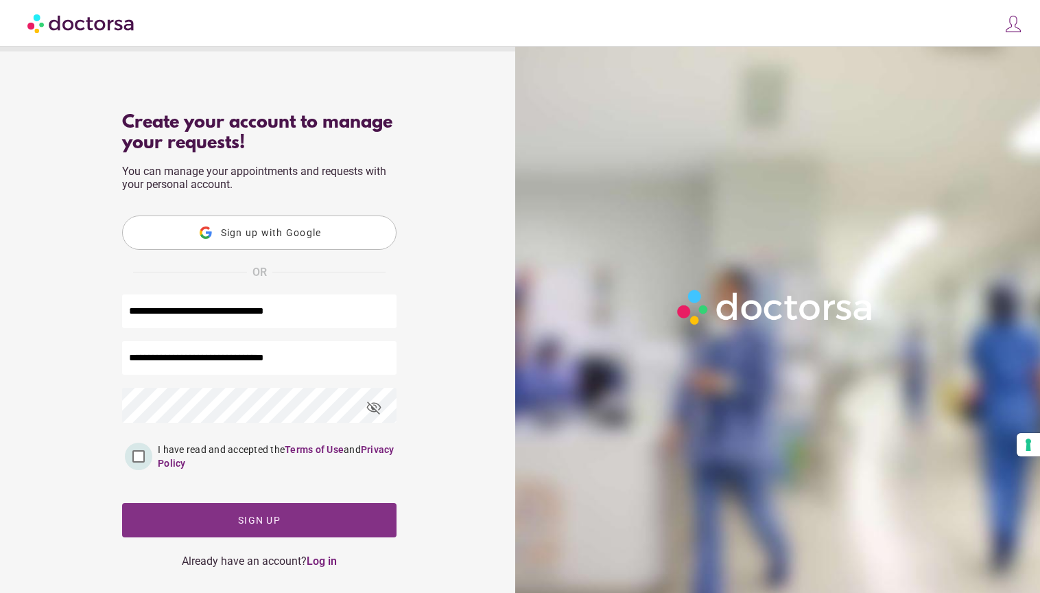 The height and width of the screenshot is (593, 1040). I want to click on label: I have read and accepted the and, so click(276, 456).